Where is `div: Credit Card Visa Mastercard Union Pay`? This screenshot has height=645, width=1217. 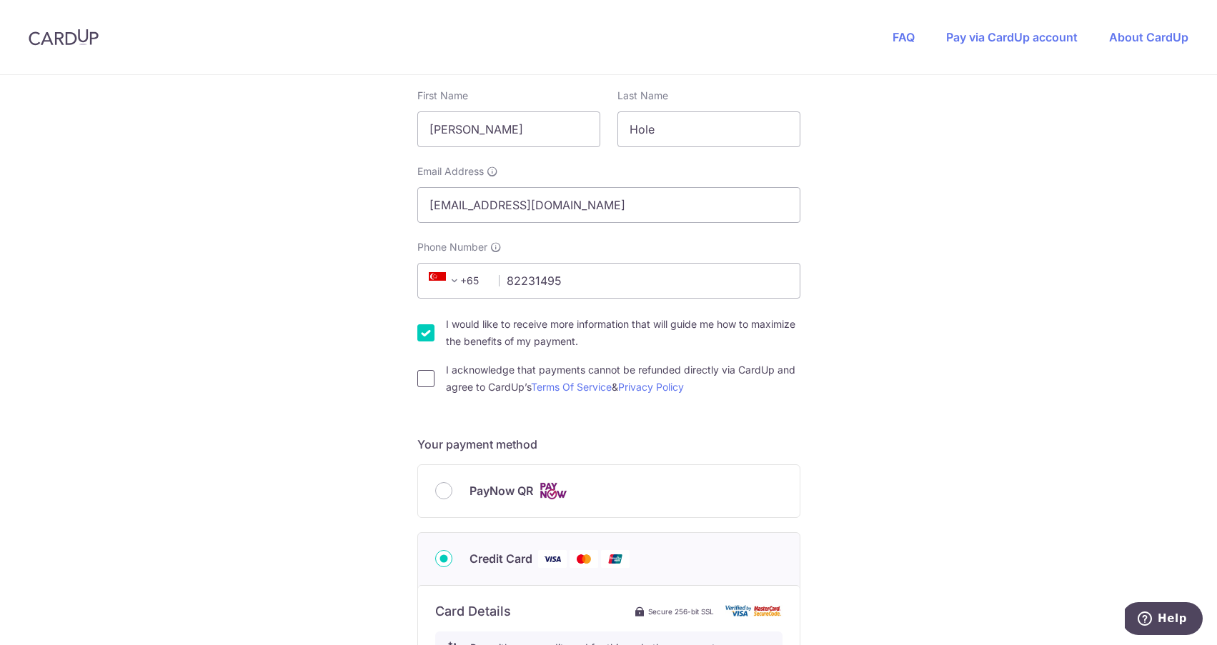 div: Credit Card Visa Mastercard Union Pay is located at coordinates (609, 559).